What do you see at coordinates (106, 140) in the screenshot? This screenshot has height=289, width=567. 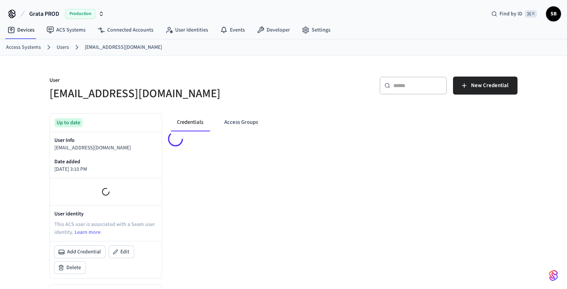 I see `p: User Info` at bounding box center [106, 140].